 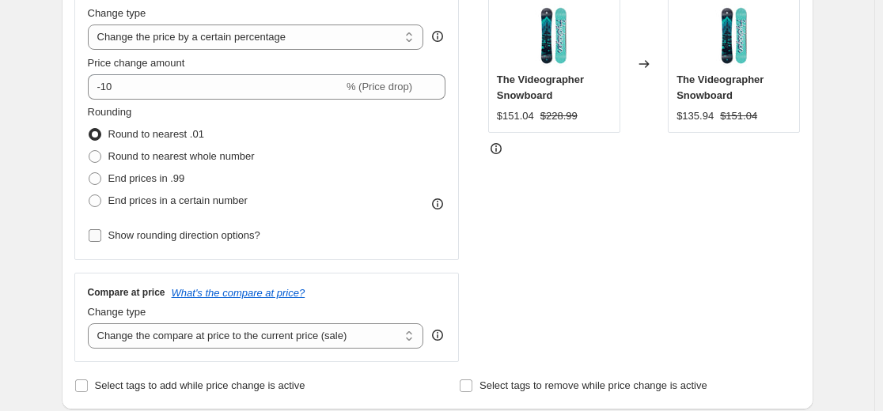 I want to click on span: Round to nearest .01, so click(x=156, y=134).